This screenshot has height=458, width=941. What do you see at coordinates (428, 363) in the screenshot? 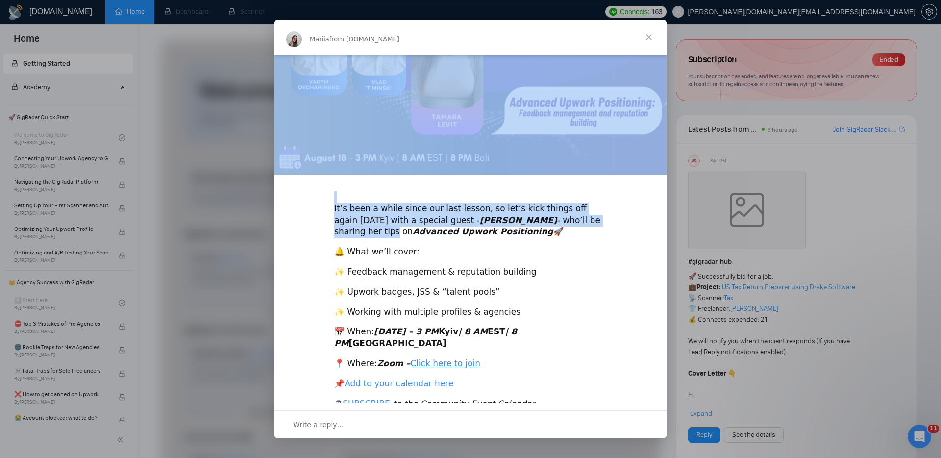
I see `i: Zoom –` at bounding box center [428, 363].